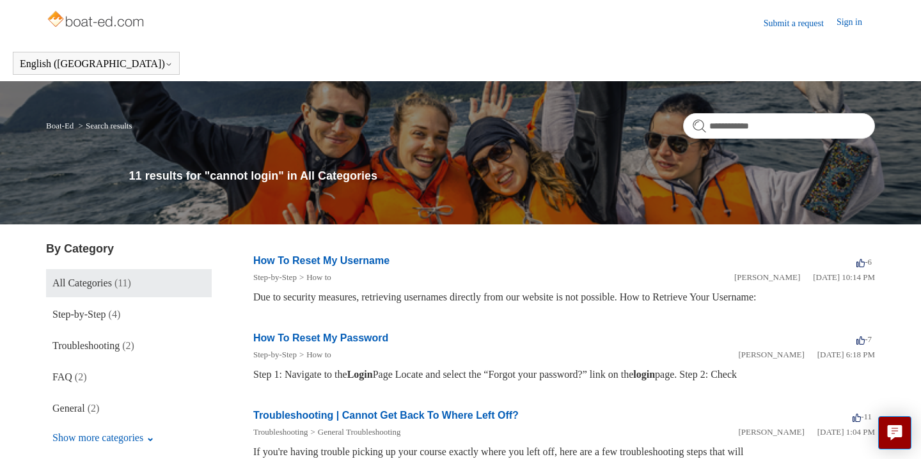 The width and height of the screenshot is (921, 459). I want to click on a: FAQ (2), so click(129, 377).